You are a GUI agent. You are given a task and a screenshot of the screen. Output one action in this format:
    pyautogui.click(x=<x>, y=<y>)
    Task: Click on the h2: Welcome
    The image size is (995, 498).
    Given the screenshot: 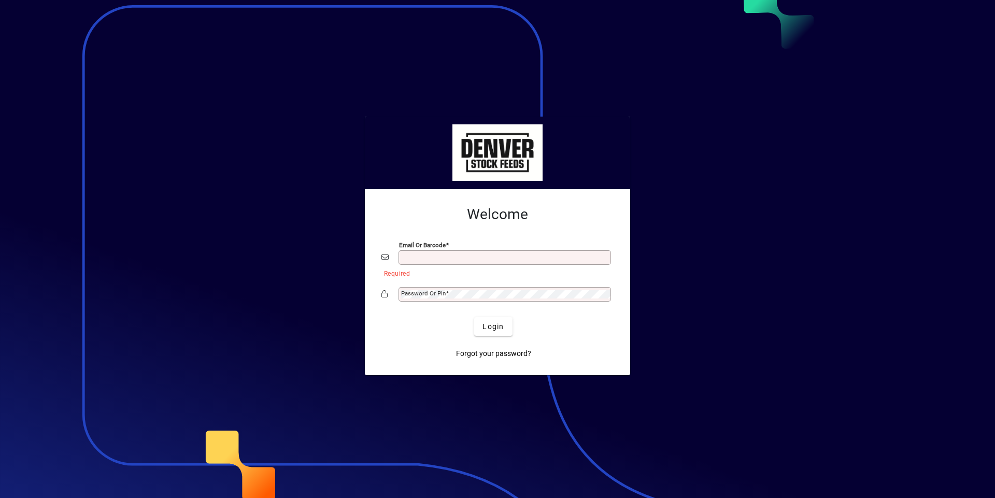 What is the action you would take?
    pyautogui.click(x=498, y=215)
    